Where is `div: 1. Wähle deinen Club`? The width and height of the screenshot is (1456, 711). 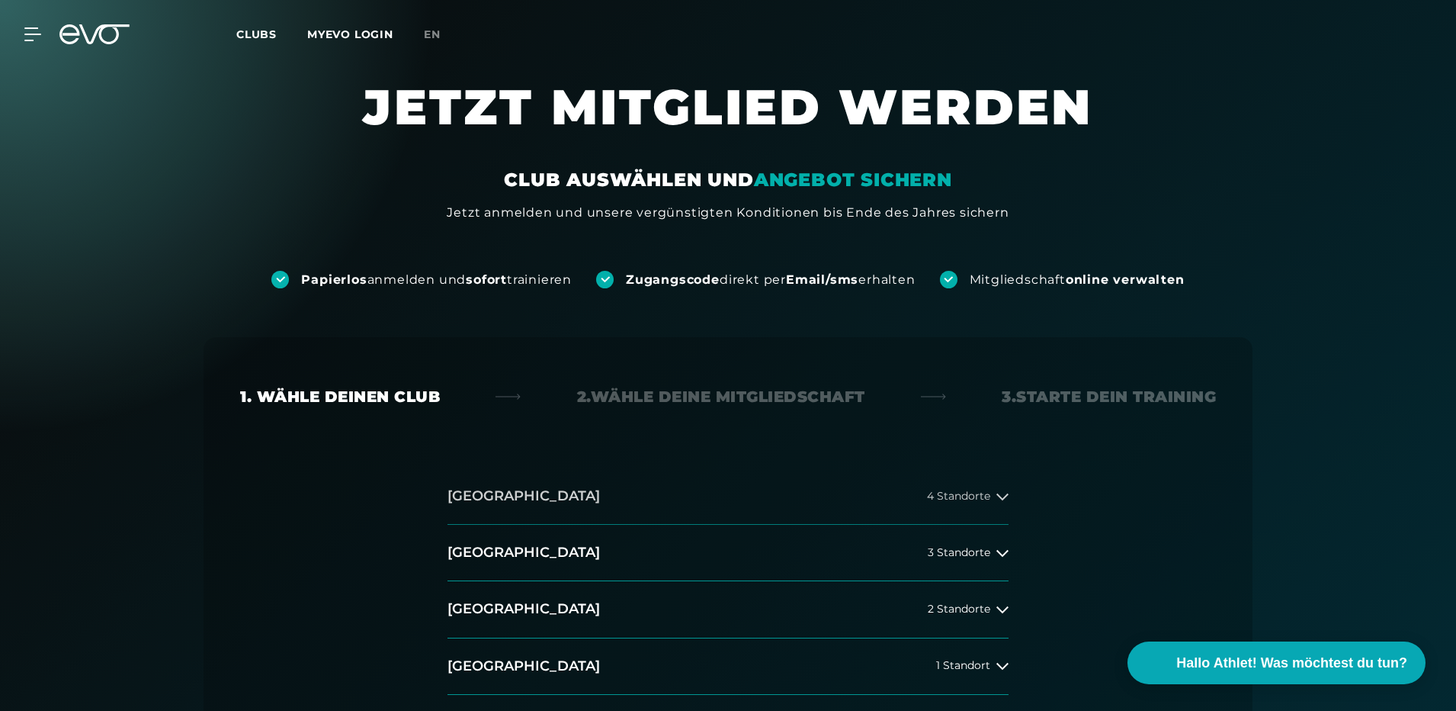
div: 1. Wähle deinen Club is located at coordinates (340, 396).